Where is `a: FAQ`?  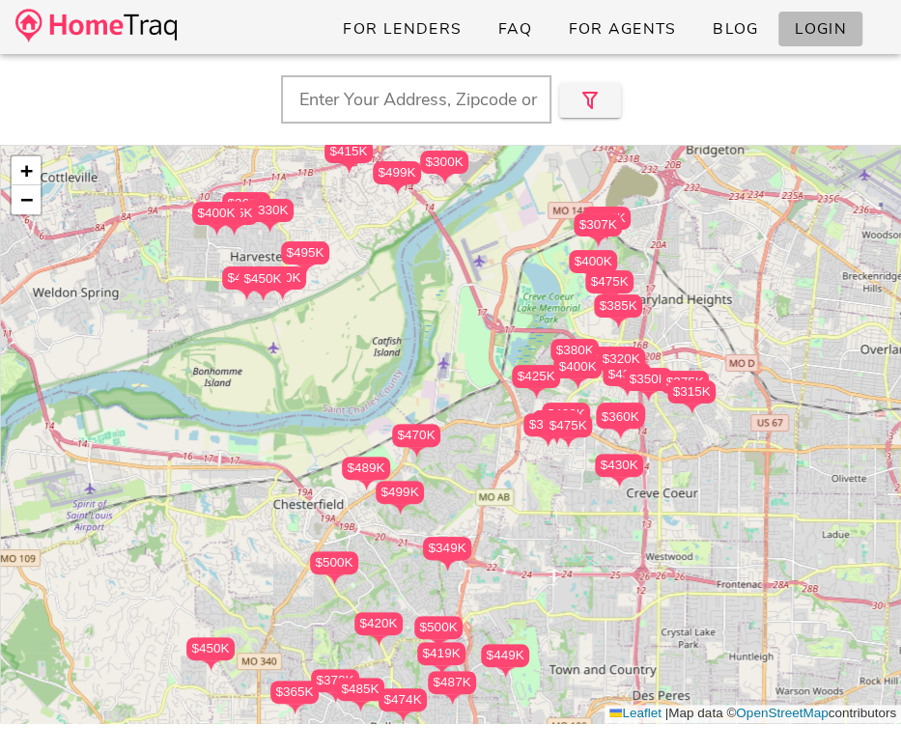 a: FAQ is located at coordinates (515, 29).